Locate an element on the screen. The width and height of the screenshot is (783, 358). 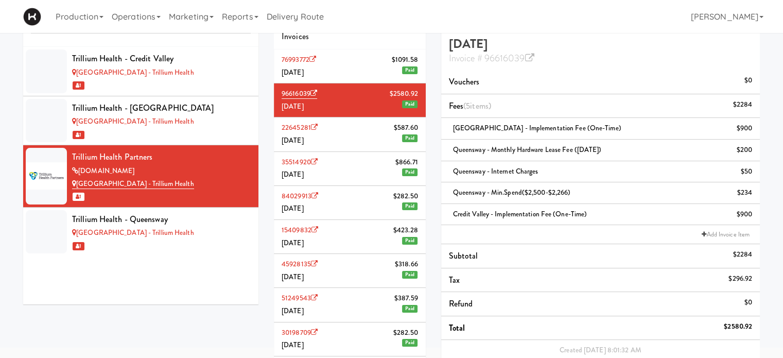
span: Invoices is located at coordinates (295, 36).